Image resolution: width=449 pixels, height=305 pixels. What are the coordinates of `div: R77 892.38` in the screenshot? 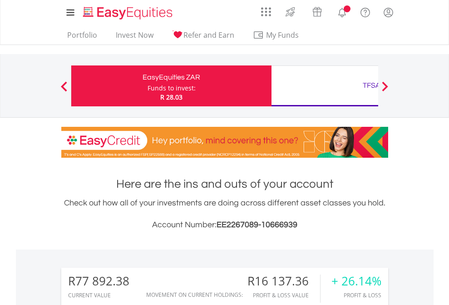 It's located at (99, 281).